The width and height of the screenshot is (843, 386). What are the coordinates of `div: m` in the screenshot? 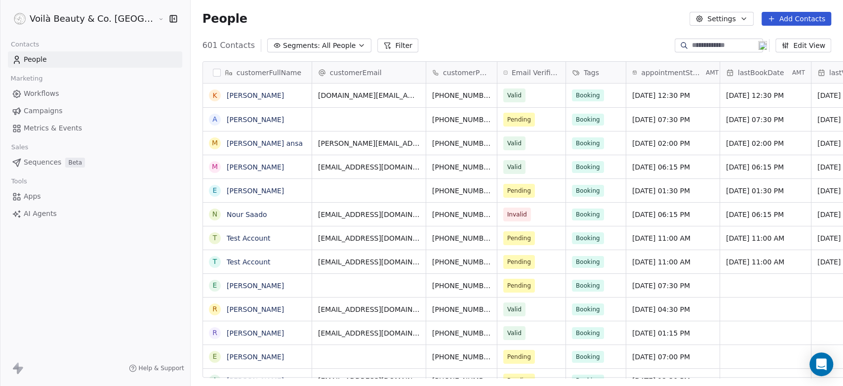 It's located at (215, 143).